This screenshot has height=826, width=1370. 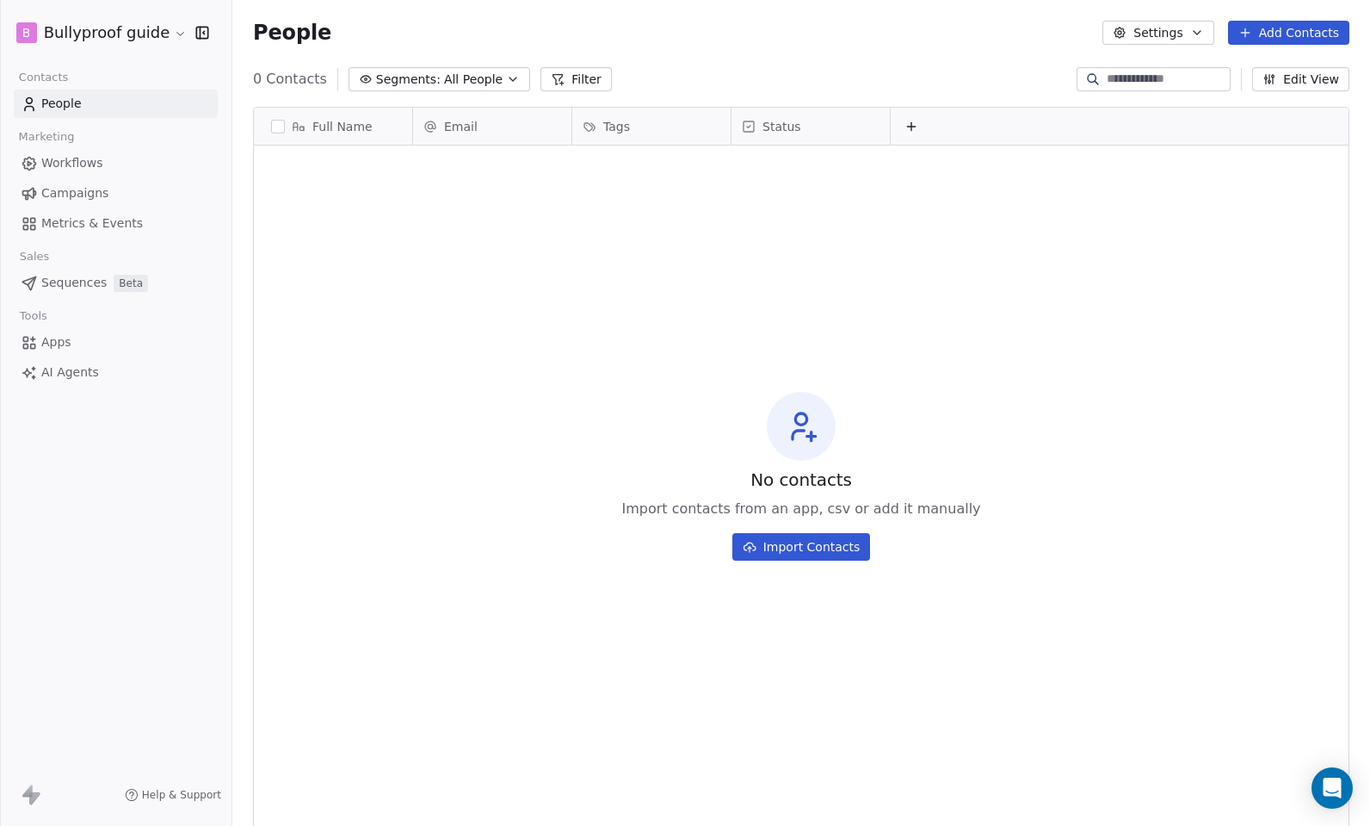 I want to click on button: Add Contacts, so click(x=1289, y=33).